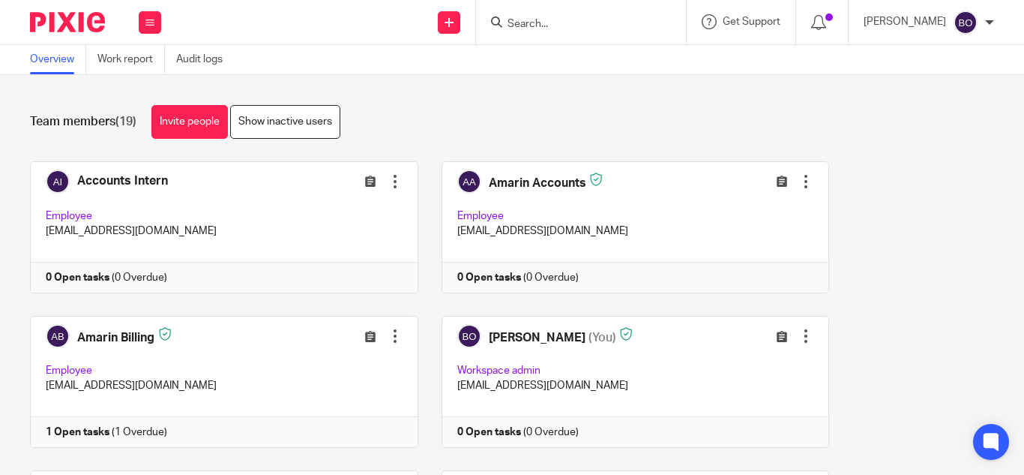  What do you see at coordinates (751, 22) in the screenshot?
I see `span: Get Support` at bounding box center [751, 22].